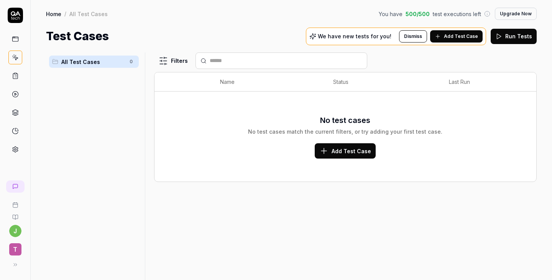 The height and width of the screenshot is (280, 552). Describe the element at coordinates (131, 62) in the screenshot. I see `span: 0` at that location.